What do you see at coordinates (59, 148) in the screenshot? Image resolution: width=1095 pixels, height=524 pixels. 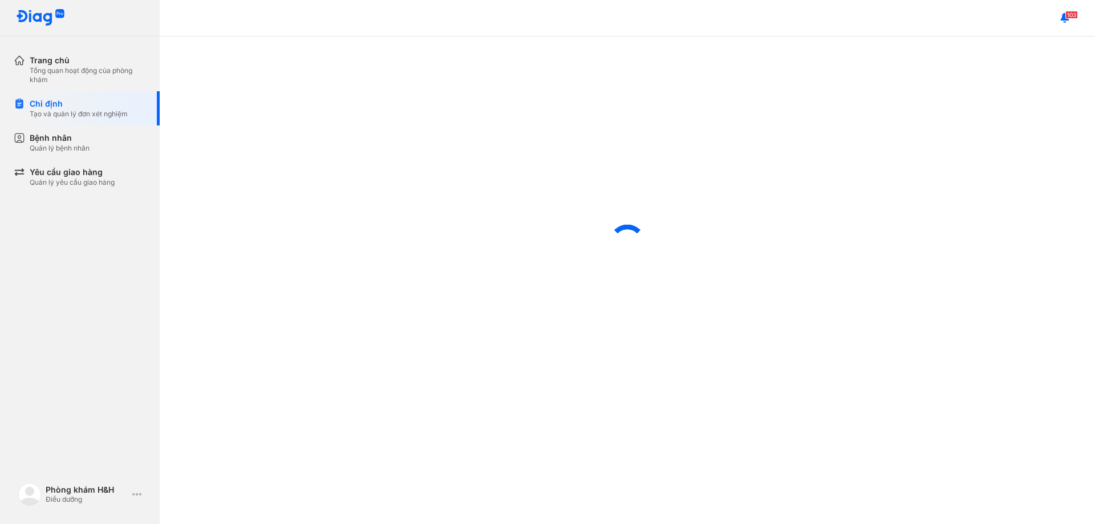 I see `div: Quản lý bệnh nhân` at bounding box center [59, 148].